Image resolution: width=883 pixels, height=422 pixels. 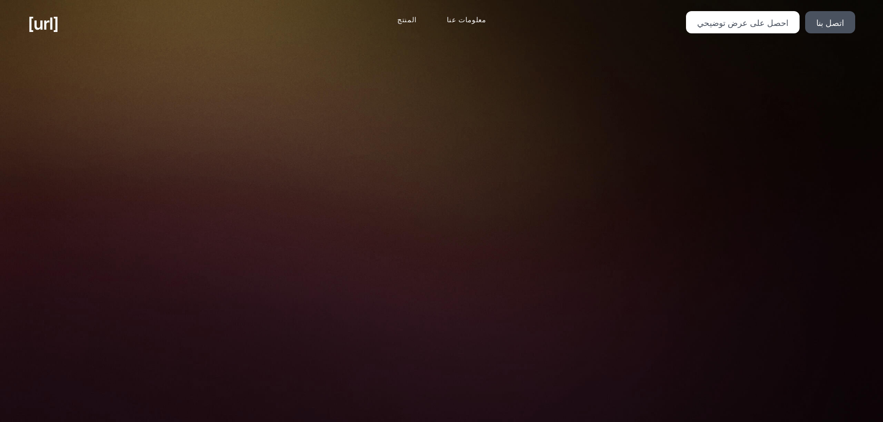 What do you see at coordinates (830, 23) in the screenshot?
I see `font: اتصل بنا` at bounding box center [830, 23].